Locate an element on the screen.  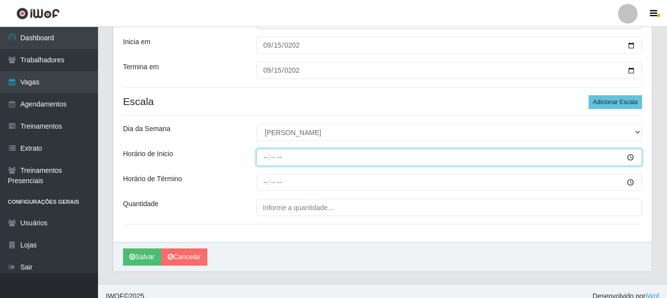
a: Cancelar is located at coordinates (184, 256).